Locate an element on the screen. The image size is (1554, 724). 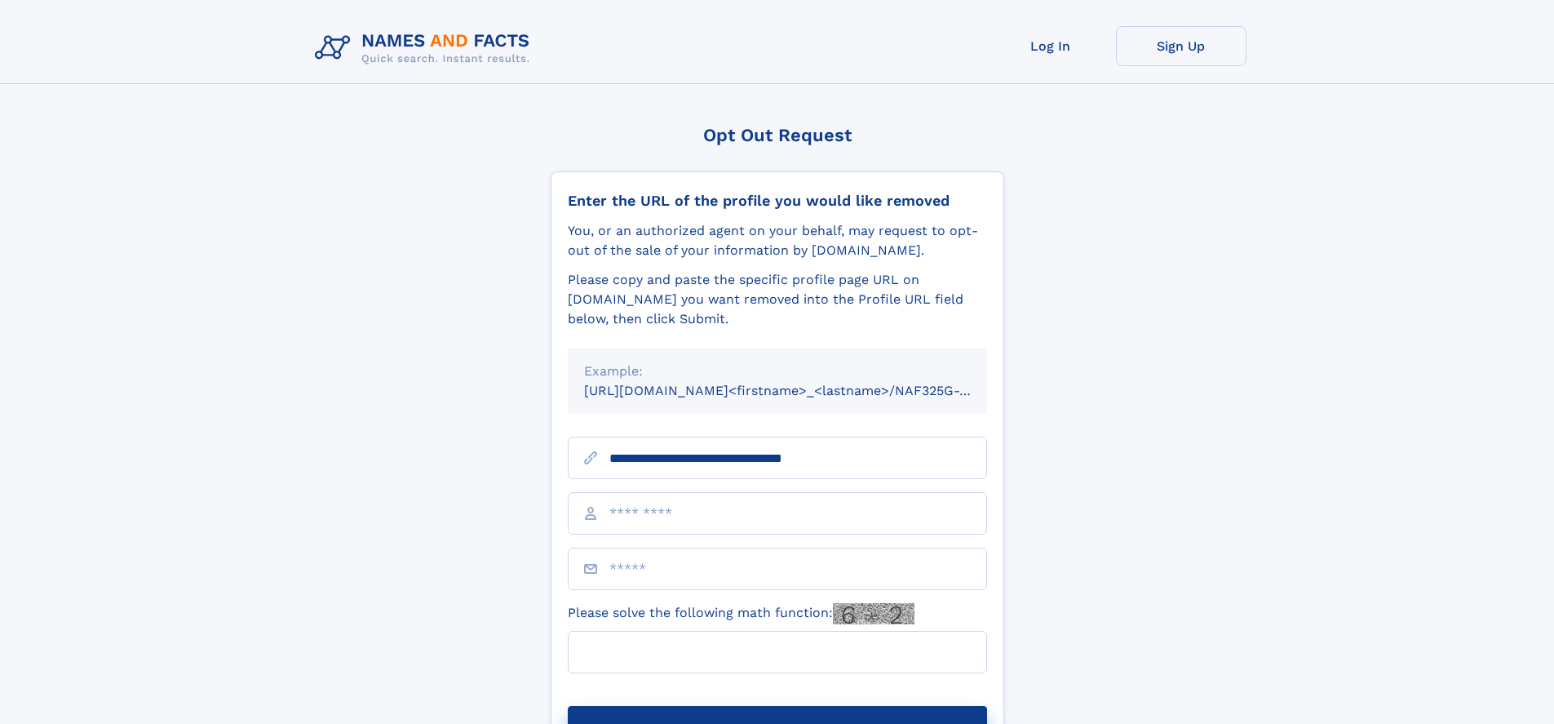
label: Please solve the following math function: is located at coordinates (741, 613).